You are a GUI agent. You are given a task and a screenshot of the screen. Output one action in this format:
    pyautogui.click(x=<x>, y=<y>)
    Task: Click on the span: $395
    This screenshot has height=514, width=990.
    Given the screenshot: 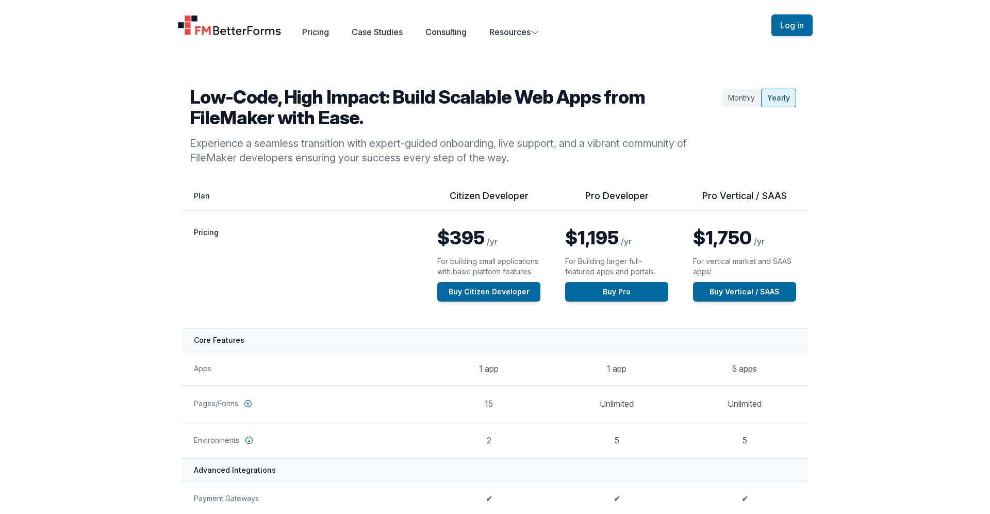 What is the action you would take?
    pyautogui.click(x=461, y=238)
    